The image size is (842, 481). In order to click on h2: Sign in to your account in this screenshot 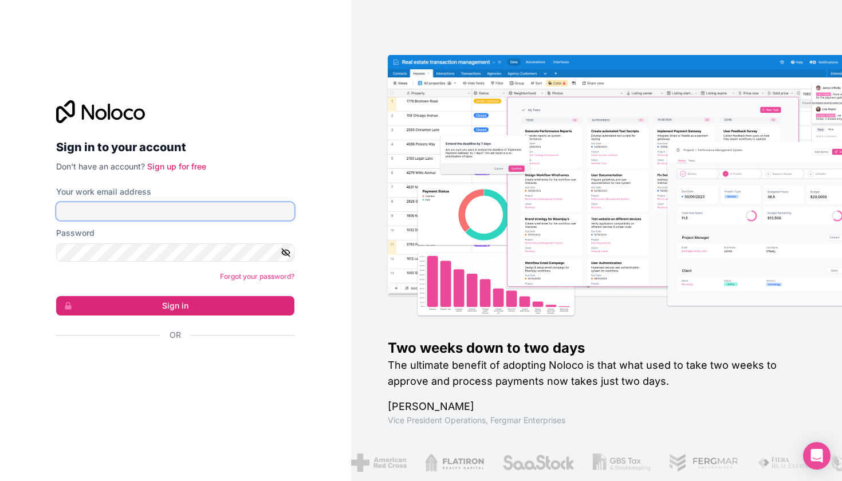, I will do `click(175, 147)`.